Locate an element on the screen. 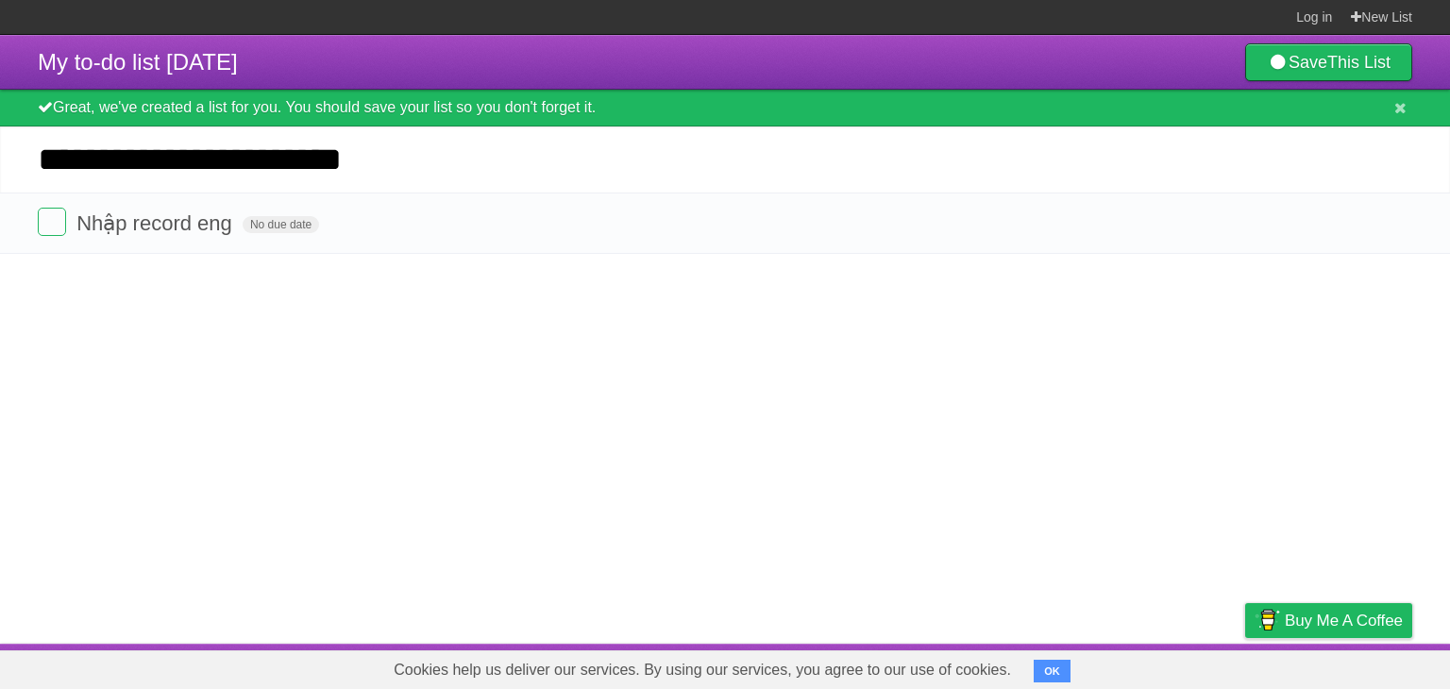 Image resolution: width=1450 pixels, height=689 pixels. span: No due date is located at coordinates (280, 225).